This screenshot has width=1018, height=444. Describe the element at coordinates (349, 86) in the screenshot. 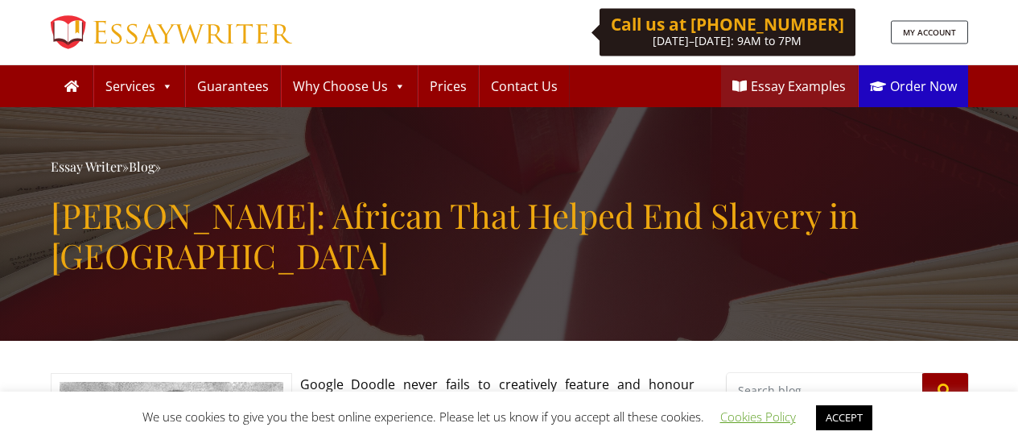

I see `a: Why Choose Us` at that location.